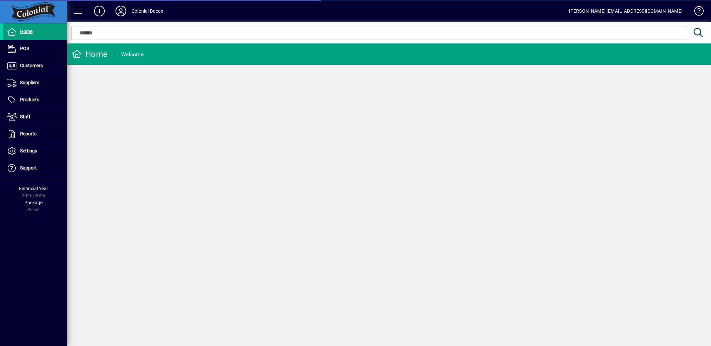  What do you see at coordinates (28, 134) in the screenshot?
I see `span: Reports` at bounding box center [28, 134].